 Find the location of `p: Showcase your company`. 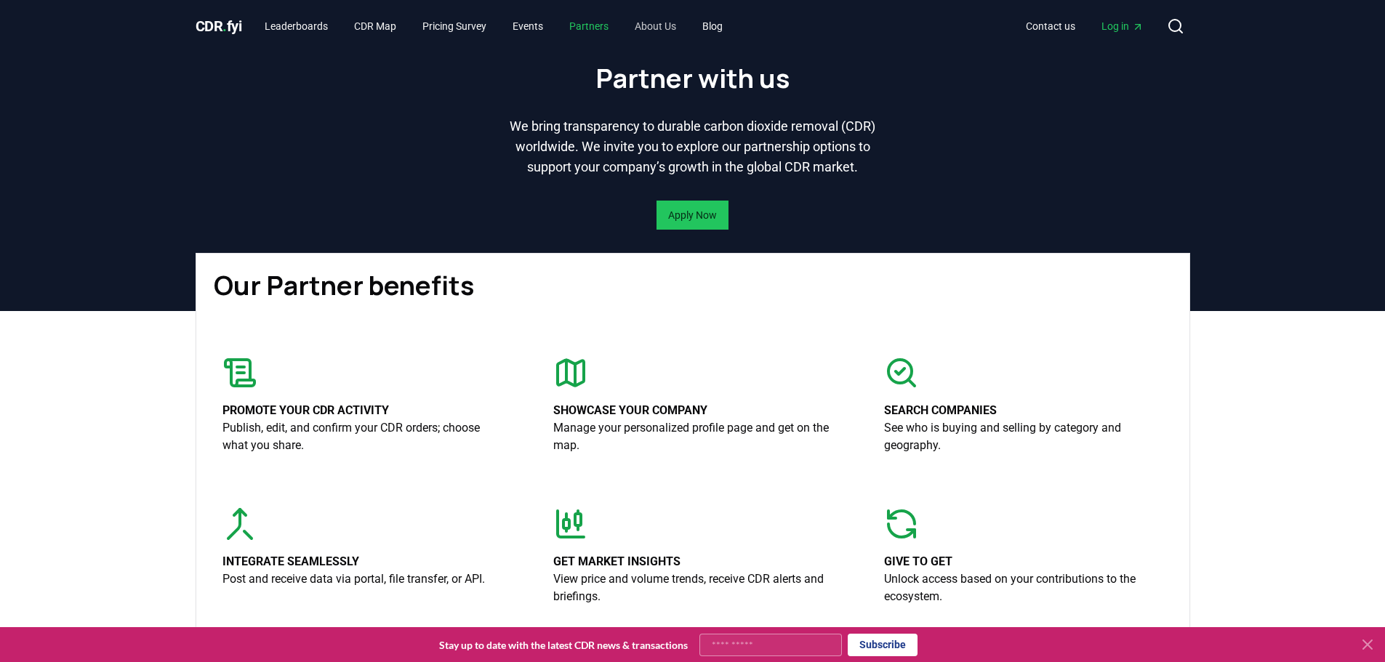

p: Showcase your company is located at coordinates (692, 411).